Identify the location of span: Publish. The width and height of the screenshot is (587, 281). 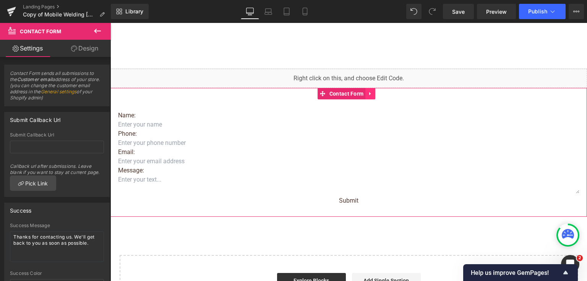
(537, 11).